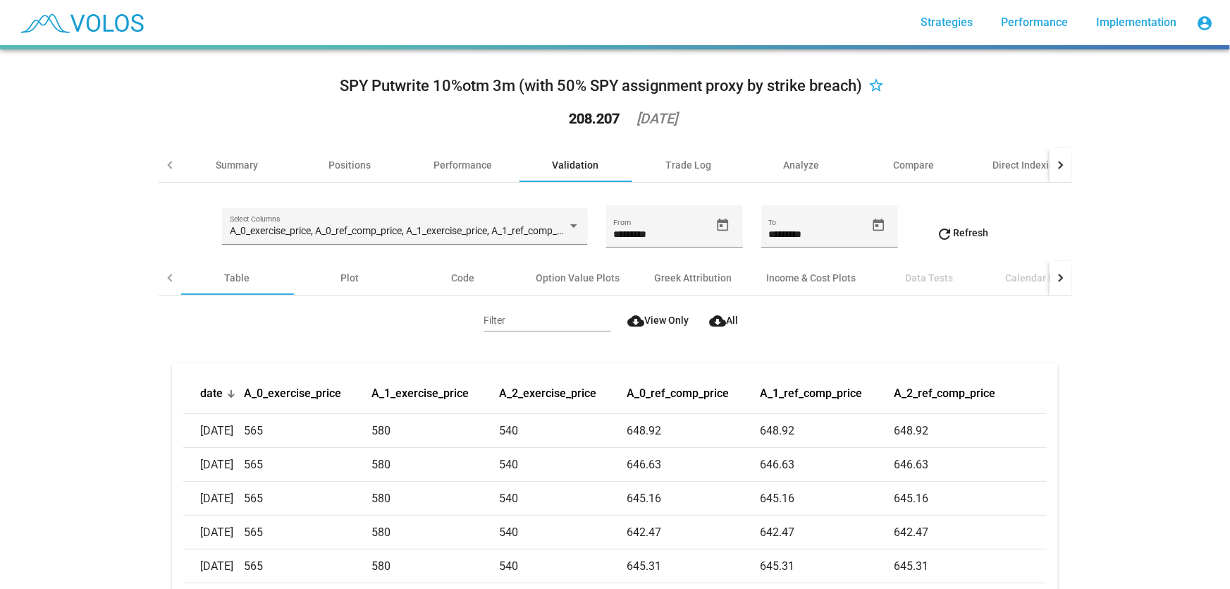 This screenshot has width=1230, height=589. What do you see at coordinates (945, 393) in the screenshot?
I see `button: Change sorting for A_2_ref_comp_price` at bounding box center [945, 393].